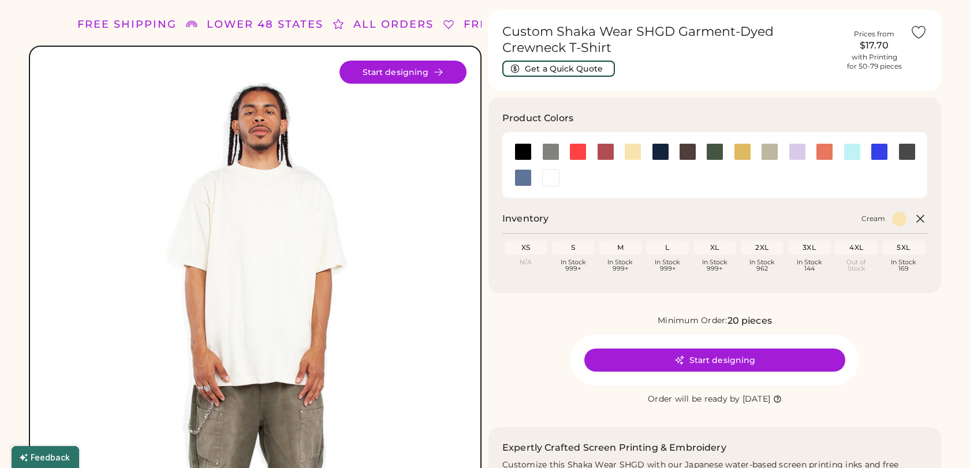  Describe the element at coordinates (874, 46) in the screenshot. I see `div: $17.70` at that location.